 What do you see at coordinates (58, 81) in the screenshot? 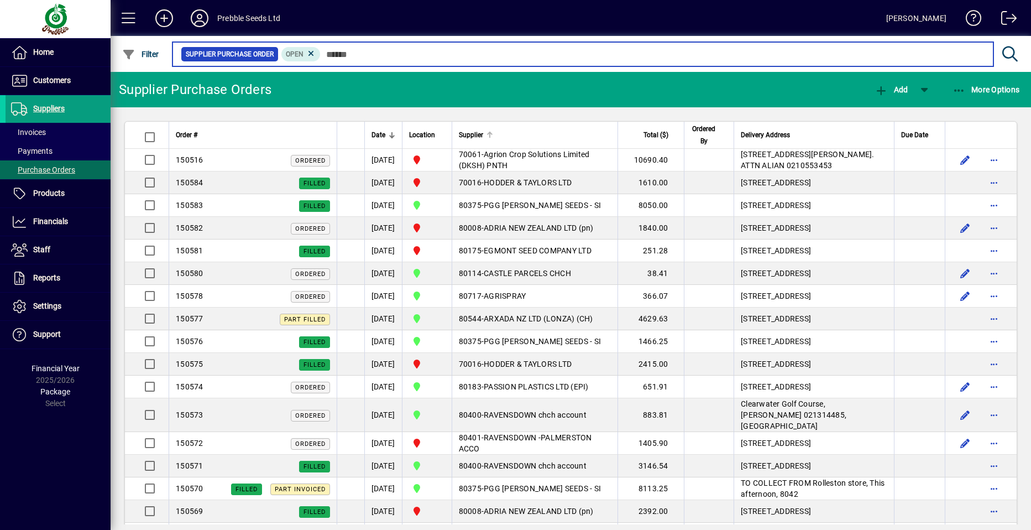
I see `a: Customers` at bounding box center [58, 81].